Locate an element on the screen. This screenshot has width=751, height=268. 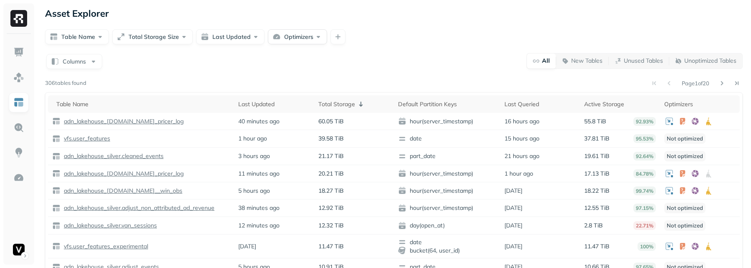
img: Voodoo is located at coordinates (19, 249).